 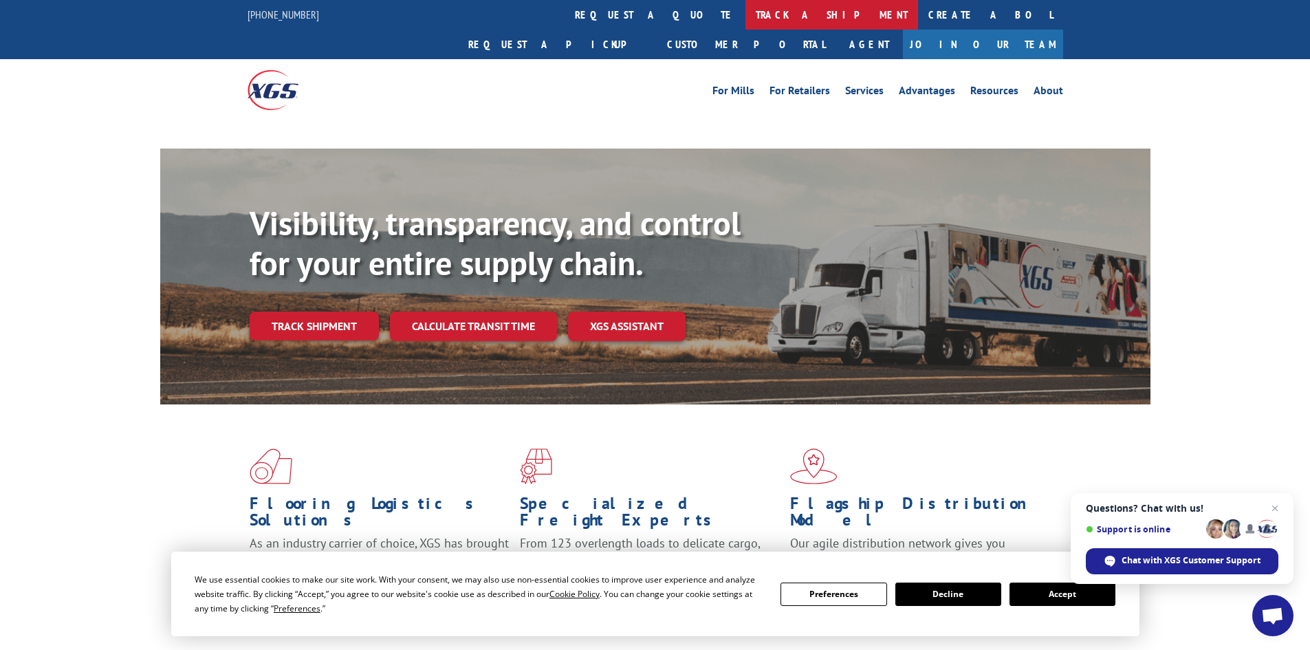 I want to click on a: Track shipment, so click(x=314, y=326).